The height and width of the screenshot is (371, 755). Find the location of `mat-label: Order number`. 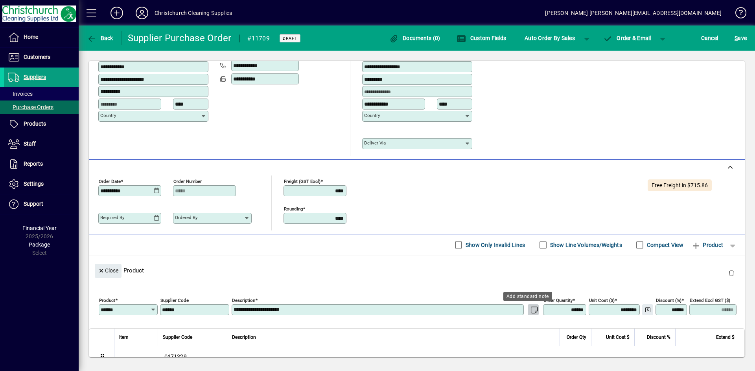

mat-label: Order number is located at coordinates (187, 181).